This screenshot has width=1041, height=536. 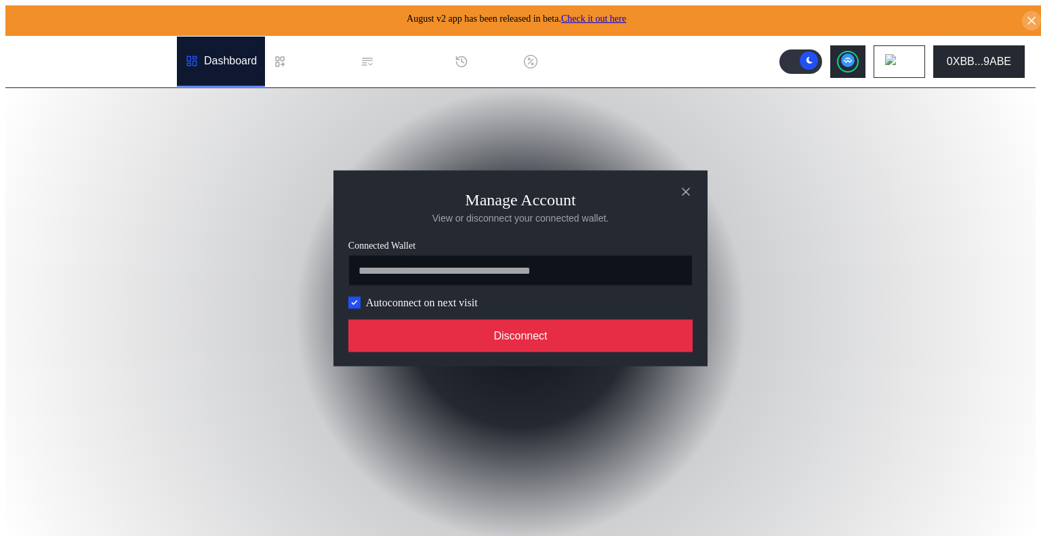 What do you see at coordinates (491, 62) in the screenshot?
I see `div: History` at bounding box center [491, 62].